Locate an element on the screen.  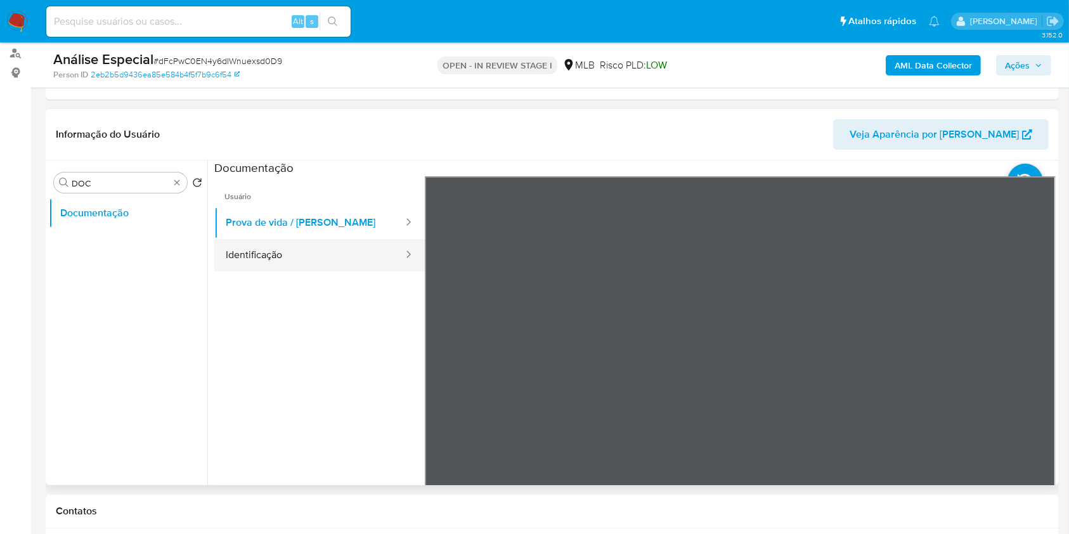
span: LOW is located at coordinates (656, 65).